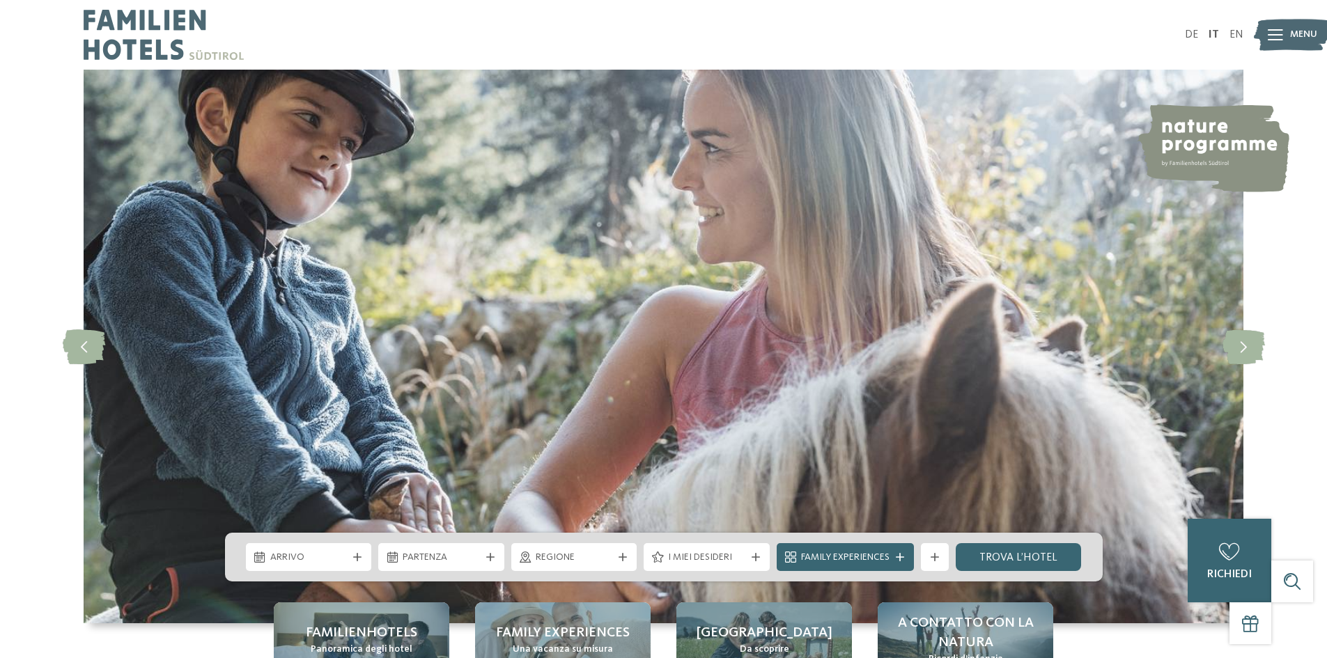 The height and width of the screenshot is (658, 1327). I want to click on span: Family Experiences, so click(845, 558).